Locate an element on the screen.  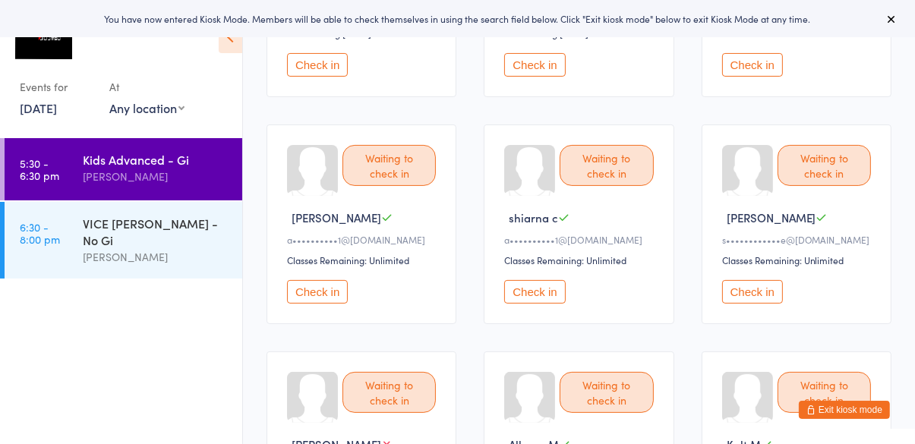
div: Kids Advanced - Gi is located at coordinates (156, 159).